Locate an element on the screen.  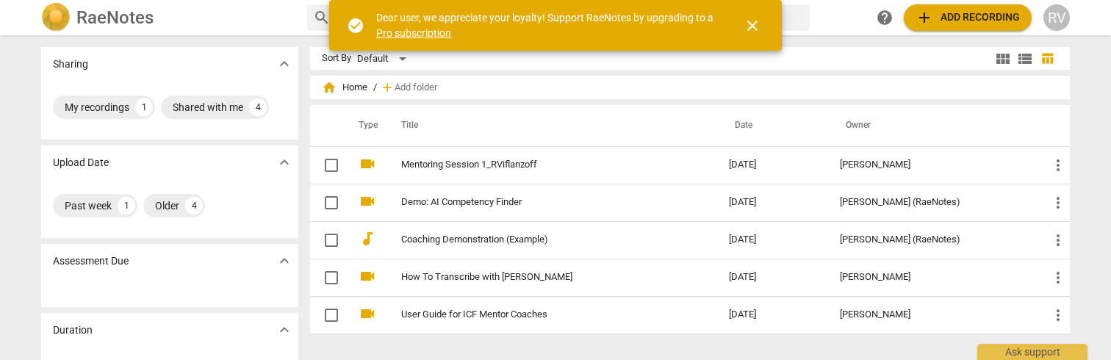
span: audiotrack is located at coordinates (367, 239).